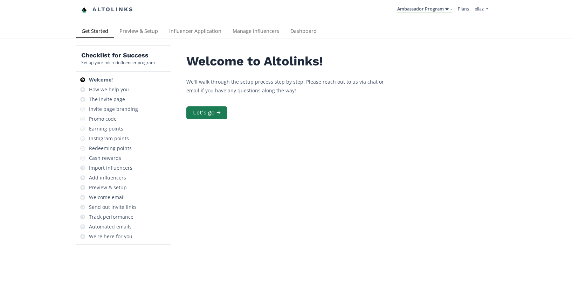 The height and width of the screenshot is (282, 572). What do you see at coordinates (118, 62) in the screenshot?
I see `div: Set up your micro-influencer program` at bounding box center [118, 62].